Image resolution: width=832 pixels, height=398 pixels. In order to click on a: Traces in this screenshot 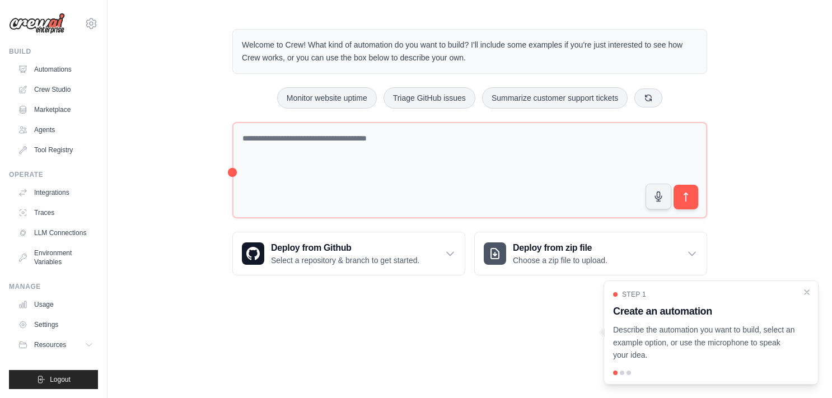, I will do `click(55, 213)`.